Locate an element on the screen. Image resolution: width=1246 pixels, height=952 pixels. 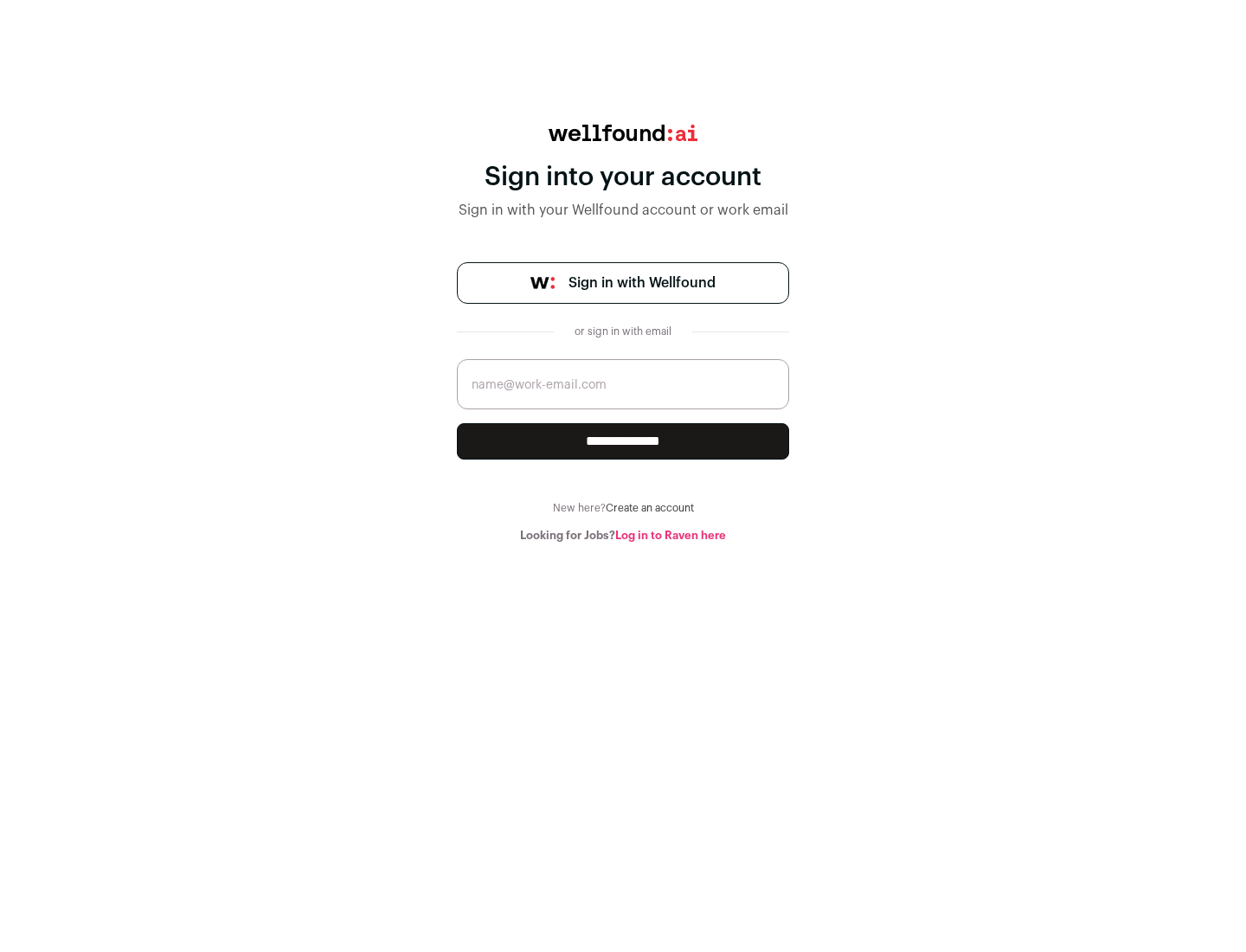
div: New here? is located at coordinates (623, 508).